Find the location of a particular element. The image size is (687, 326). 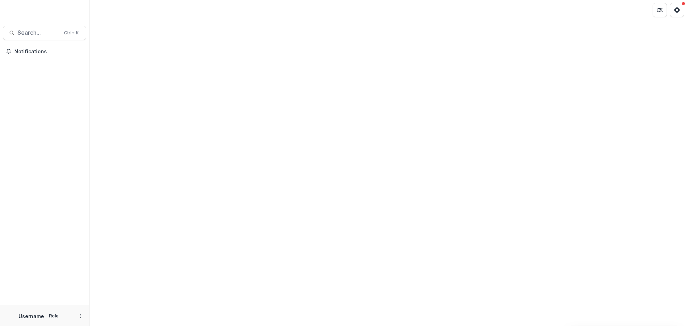

button: Get Help is located at coordinates (677, 10).